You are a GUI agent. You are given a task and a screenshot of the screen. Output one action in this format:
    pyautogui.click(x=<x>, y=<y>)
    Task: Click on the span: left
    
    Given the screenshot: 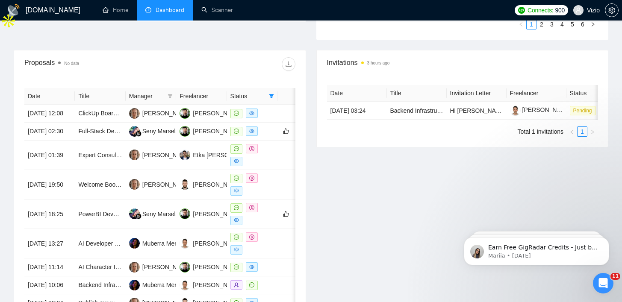 What is the action you would take?
    pyautogui.click(x=572, y=132)
    